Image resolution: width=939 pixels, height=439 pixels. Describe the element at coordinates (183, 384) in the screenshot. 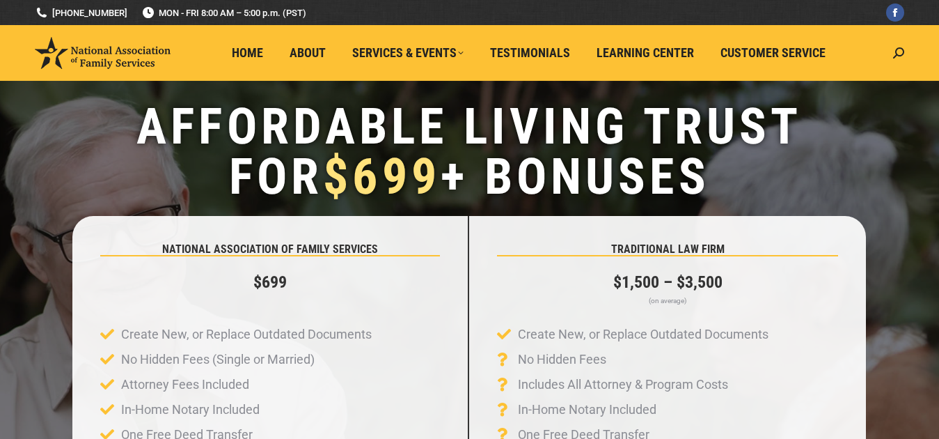

I see `span: Attorney Fees Included` at that location.